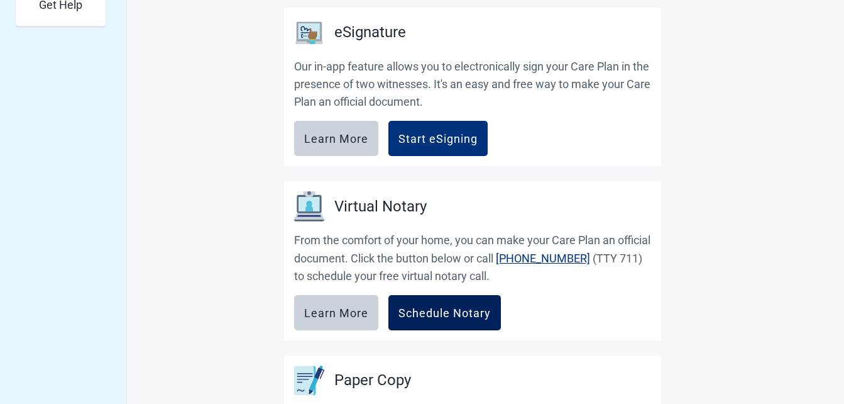  Describe the element at coordinates (370, 33) in the screenshot. I see `h3: eSignature` at that location.